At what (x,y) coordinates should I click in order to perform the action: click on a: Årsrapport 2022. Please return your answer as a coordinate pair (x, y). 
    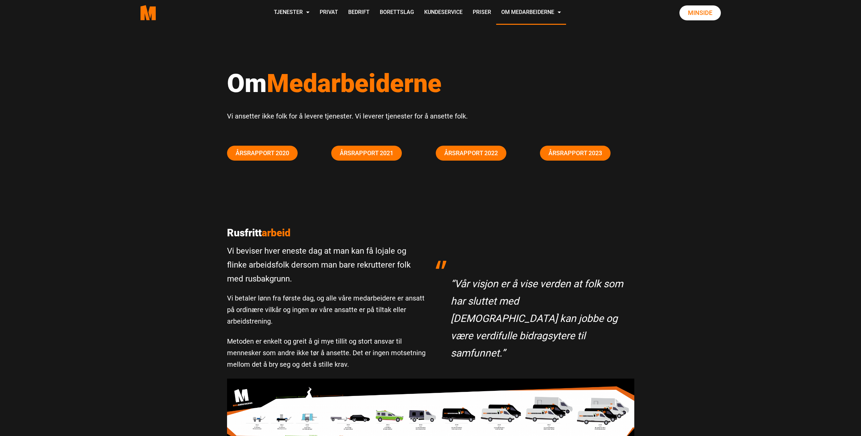
    Looking at the image, I should click on (471, 153).